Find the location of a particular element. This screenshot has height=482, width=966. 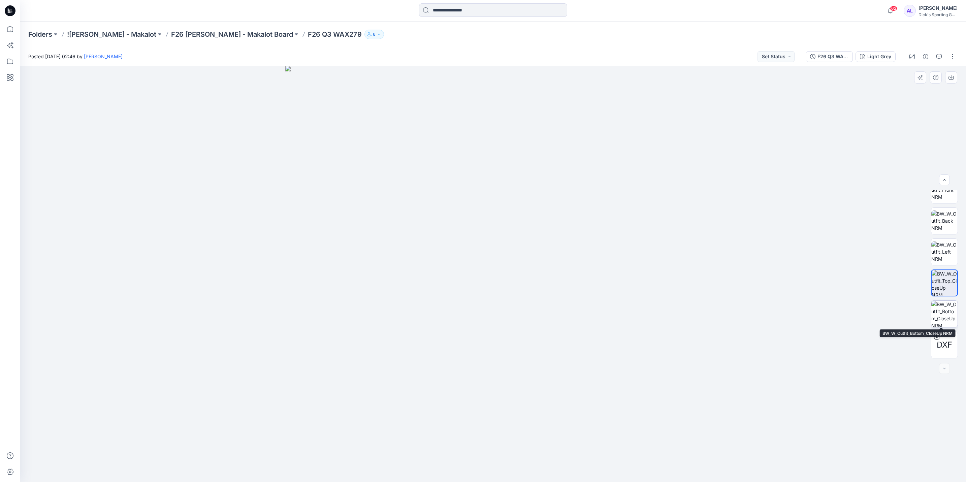

p: Folders is located at coordinates (40, 34).